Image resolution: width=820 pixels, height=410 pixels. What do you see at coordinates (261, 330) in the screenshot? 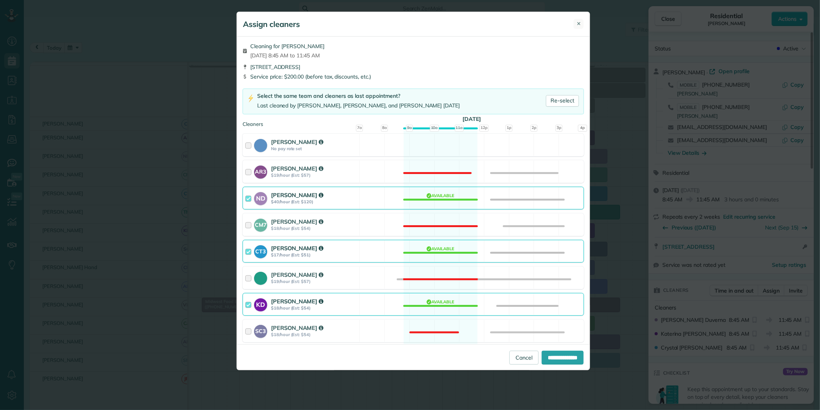
I see `strong: SC3` at bounding box center [261, 330].